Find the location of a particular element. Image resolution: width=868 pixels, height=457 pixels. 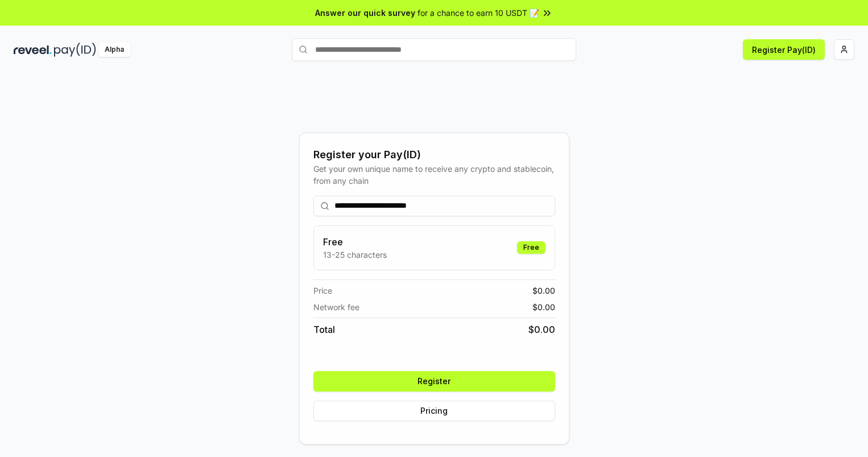

h3: Free is located at coordinates (355, 242).